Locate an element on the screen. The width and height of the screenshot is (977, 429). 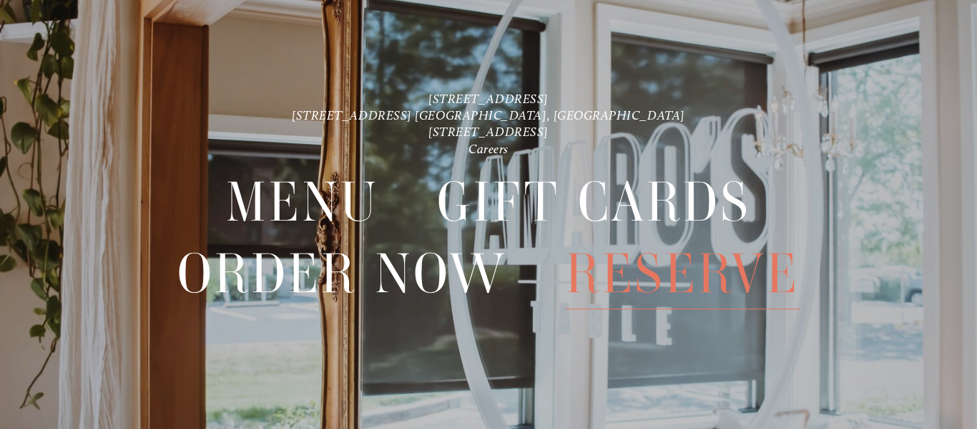
span: Menu is located at coordinates (302, 202).